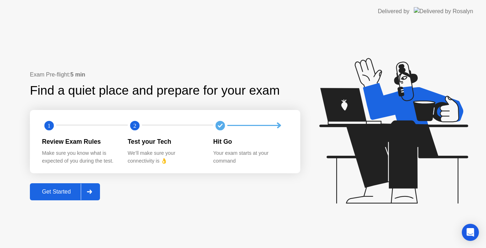 This screenshot has height=248, width=486. I want to click on button: Get Started, so click(65, 192).